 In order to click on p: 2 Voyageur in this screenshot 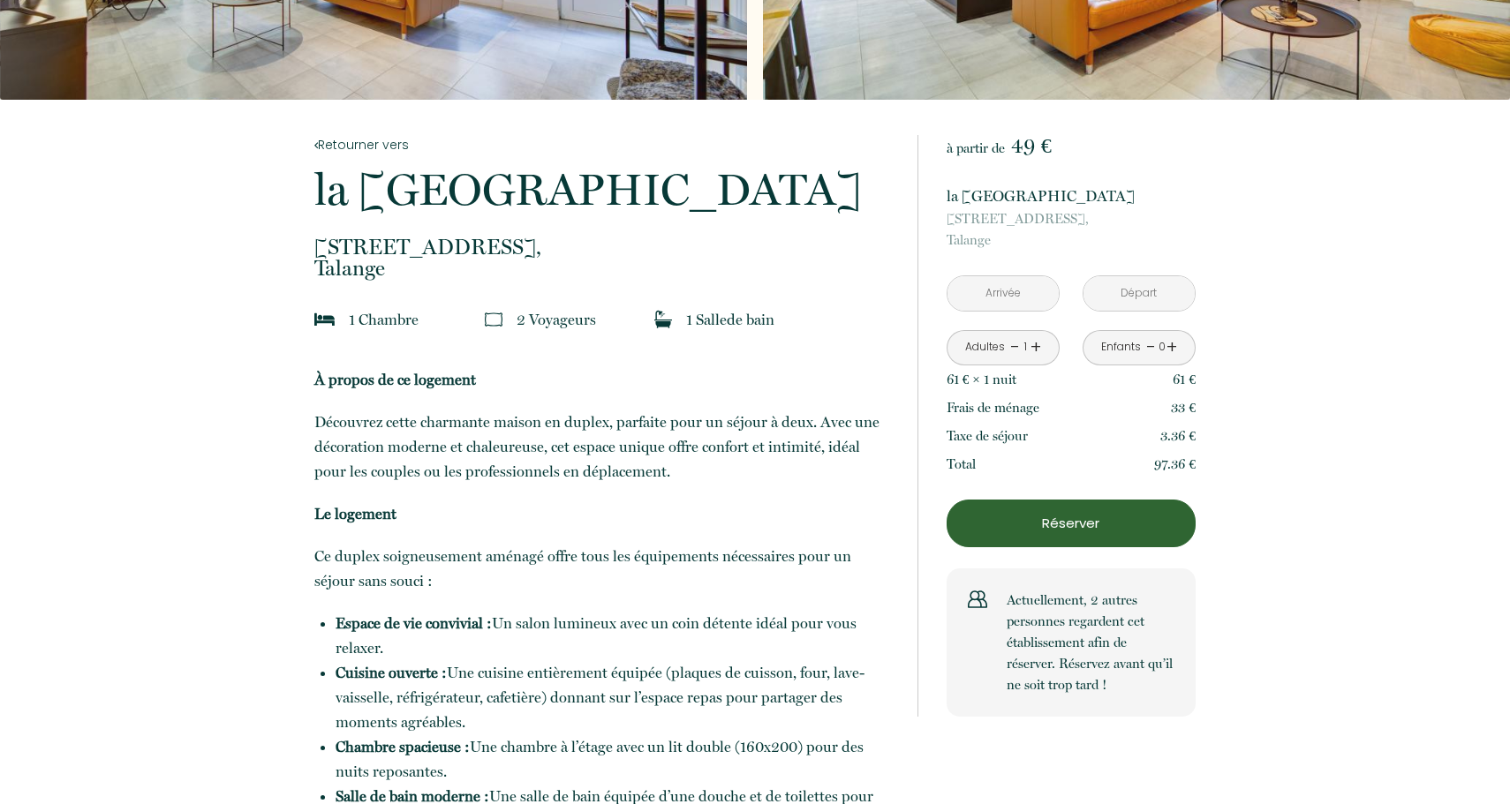, I will do `click(556, 320)`.